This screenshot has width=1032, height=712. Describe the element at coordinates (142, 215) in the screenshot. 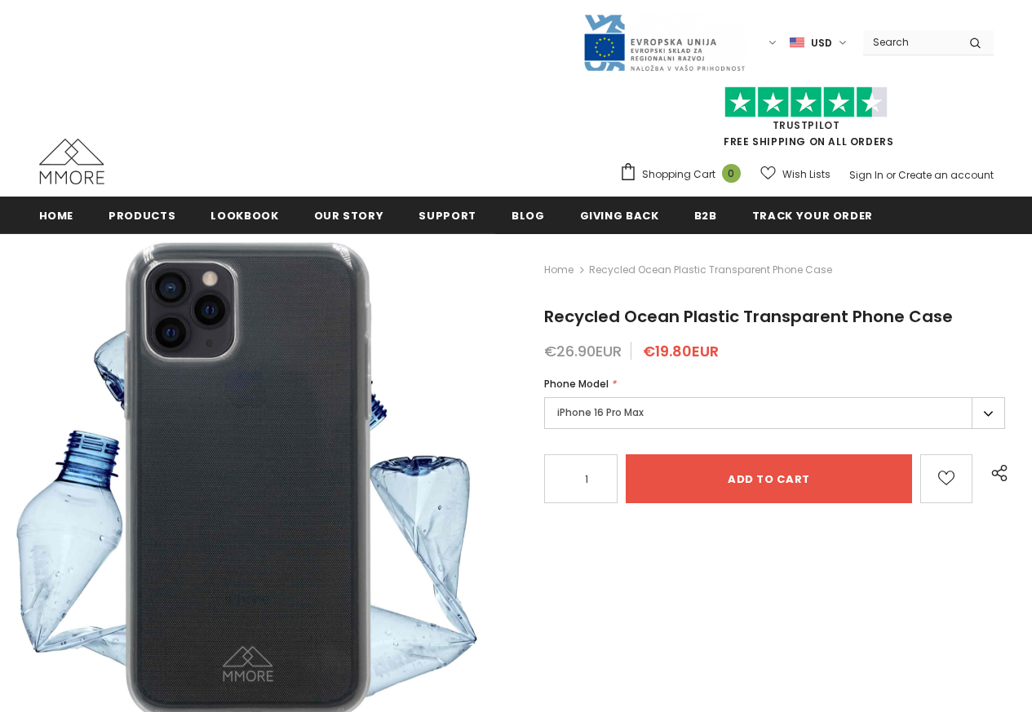

I see `span: Products` at that location.